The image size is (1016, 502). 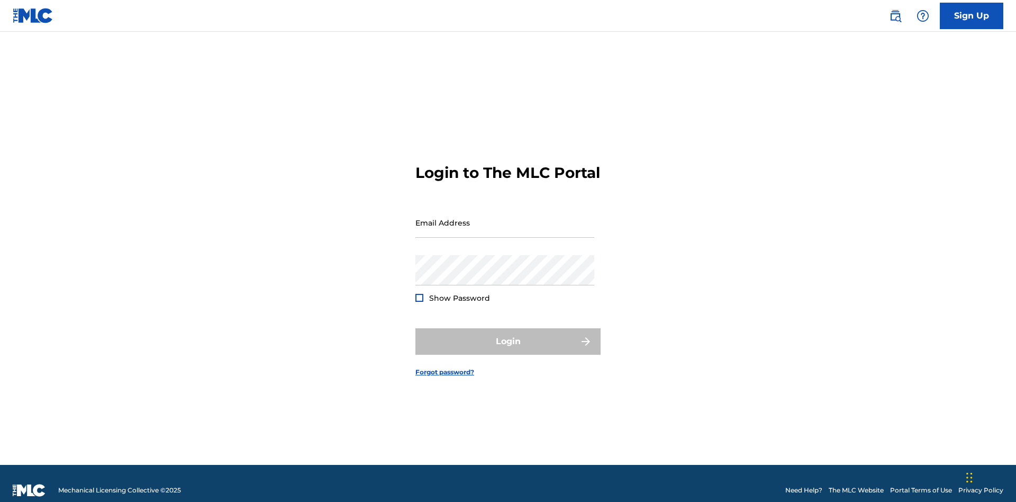 What do you see at coordinates (895, 16) in the screenshot?
I see `img: search` at bounding box center [895, 16].